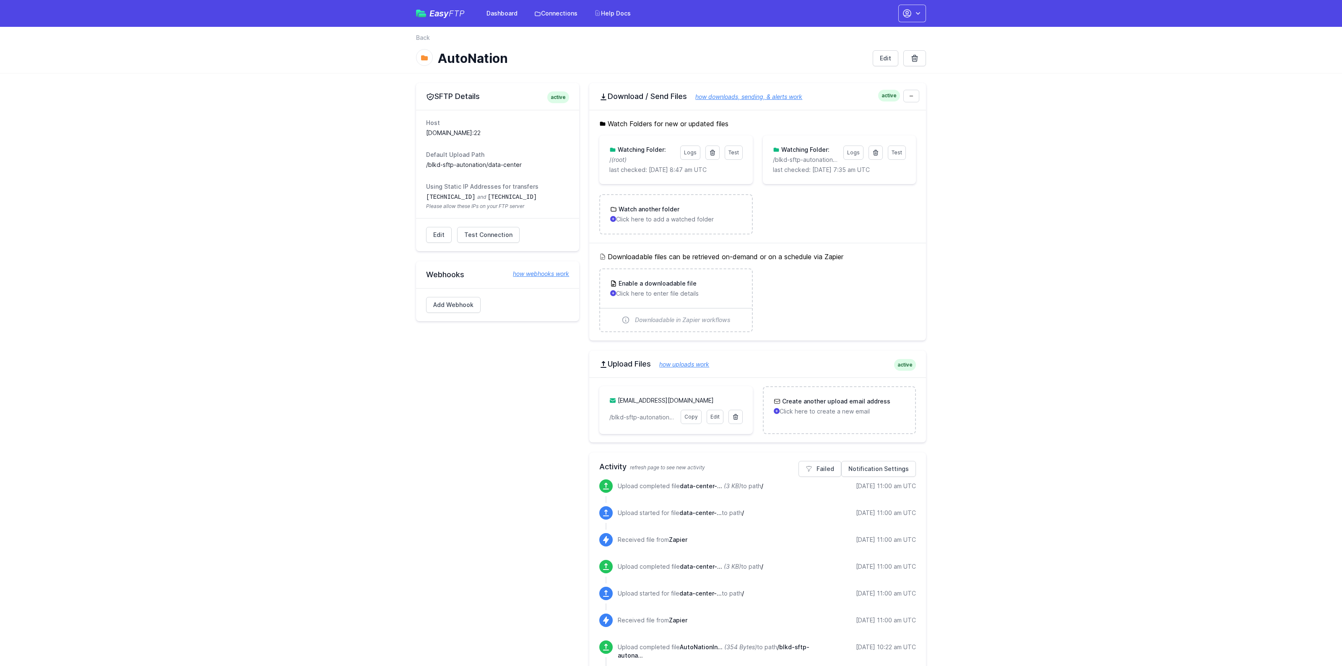  What do you see at coordinates (488, 235) in the screenshot?
I see `a: Test Connection` at bounding box center [488, 235].